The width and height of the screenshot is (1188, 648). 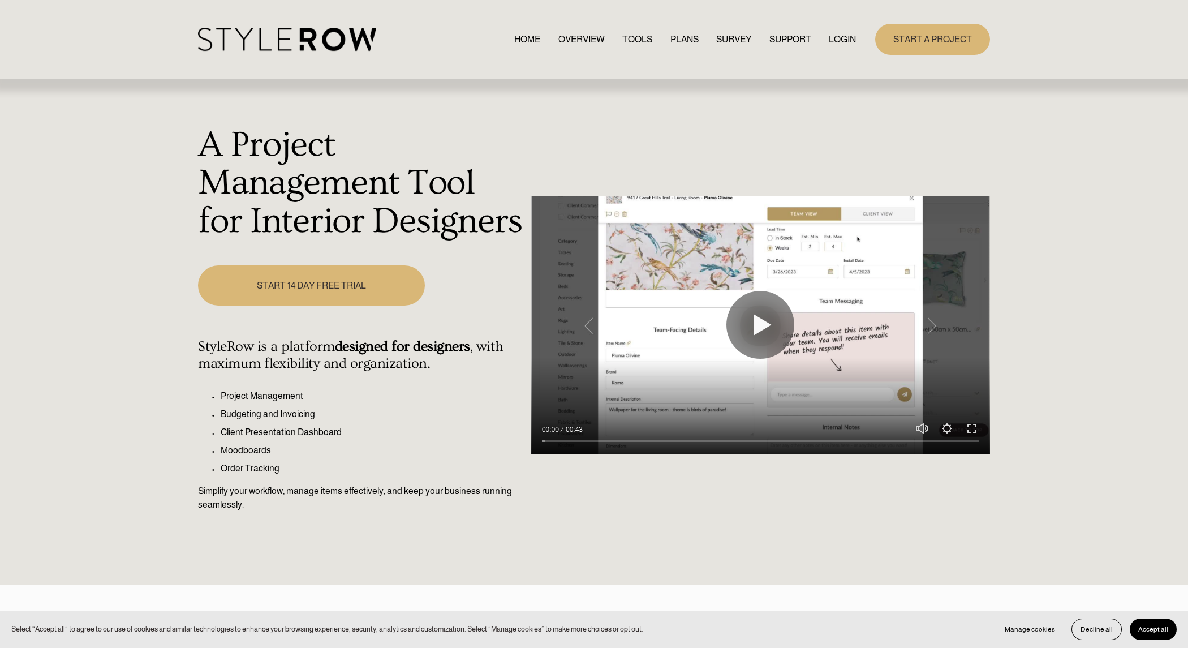 What do you see at coordinates (734, 39) in the screenshot?
I see `a: SURVEY` at bounding box center [734, 39].